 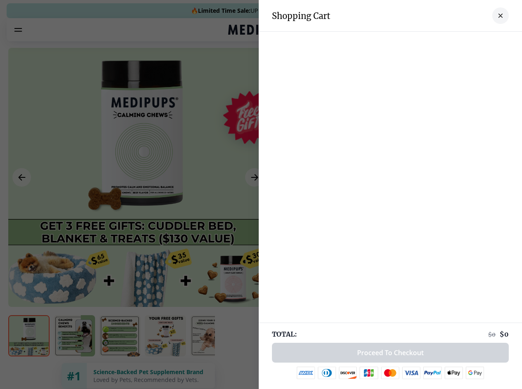 What do you see at coordinates (327, 373) in the screenshot?
I see `img: diners-club` at bounding box center [327, 373].